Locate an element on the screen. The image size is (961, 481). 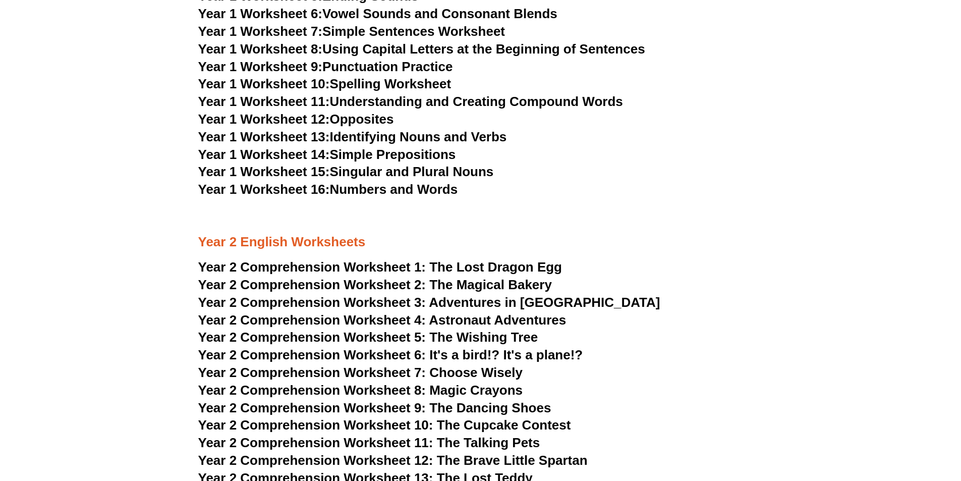
span: The Wishing Tree is located at coordinates (483, 337).